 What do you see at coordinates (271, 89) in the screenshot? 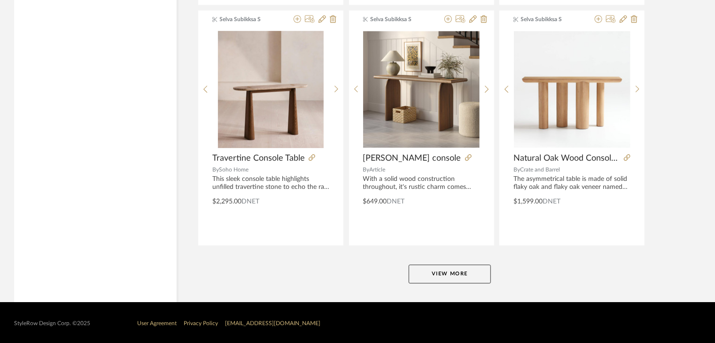
I see `img: Travertine Console Table` at bounding box center [271, 89].